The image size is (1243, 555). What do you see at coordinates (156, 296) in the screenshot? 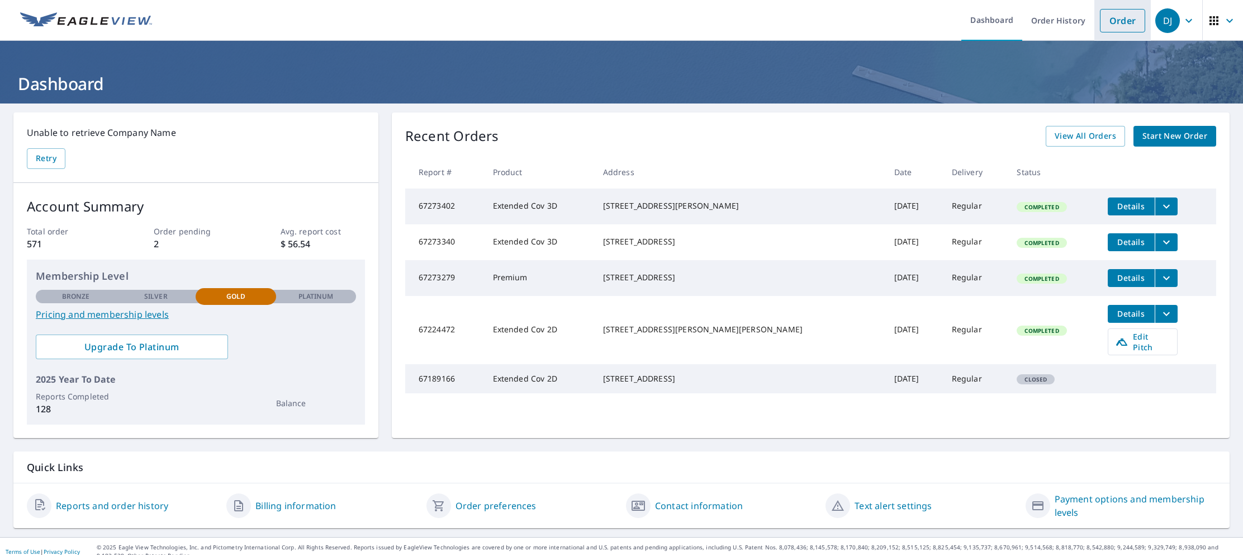
I see `p: Silver` at bounding box center [156, 296].